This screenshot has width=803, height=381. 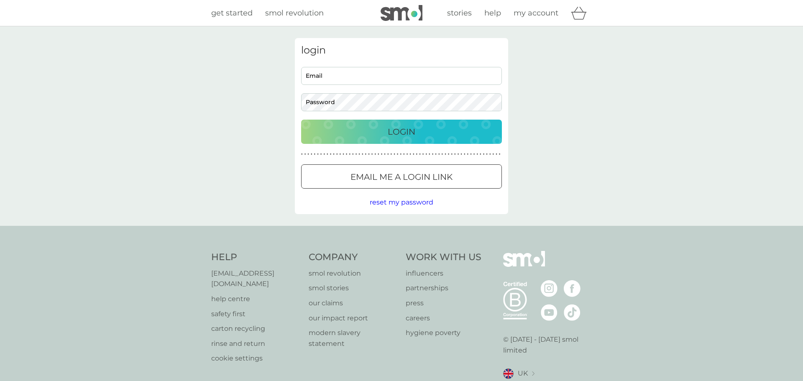 I want to click on button: Login, so click(x=402, y=132).